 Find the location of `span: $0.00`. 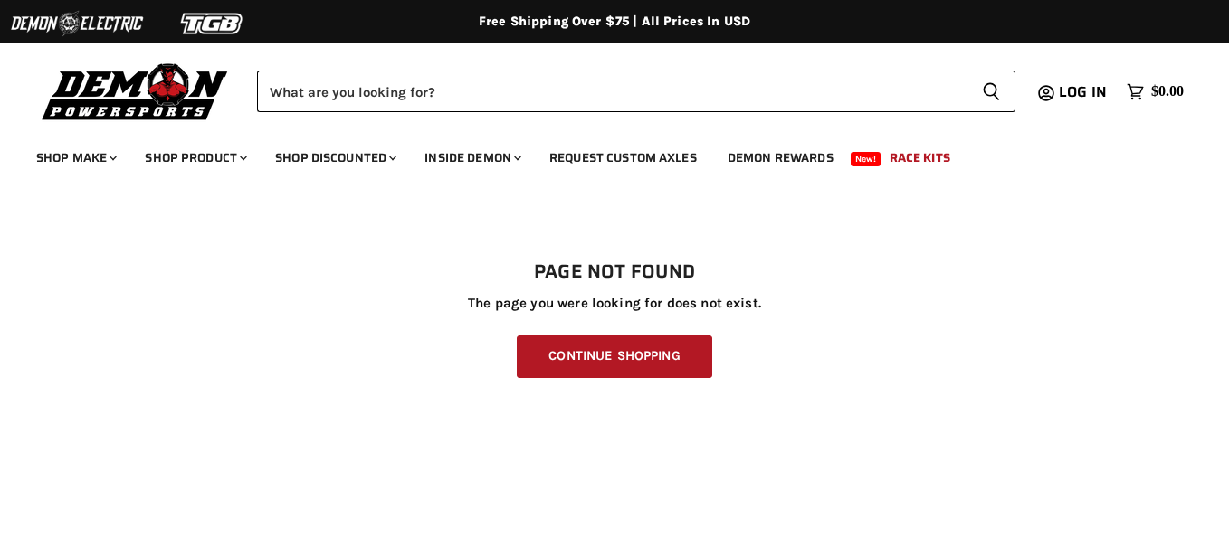

span: $0.00 is located at coordinates (1167, 91).